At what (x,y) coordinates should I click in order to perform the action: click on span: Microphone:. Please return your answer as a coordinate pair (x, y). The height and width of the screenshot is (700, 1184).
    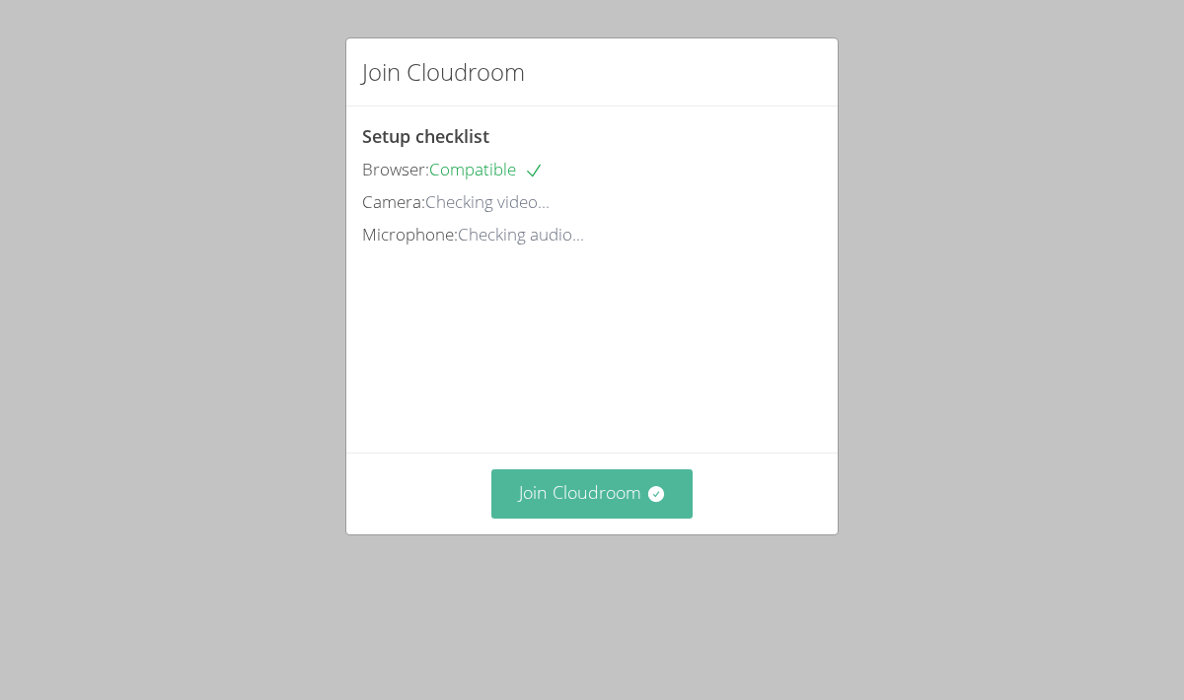
    Looking at the image, I should click on (409, 234).